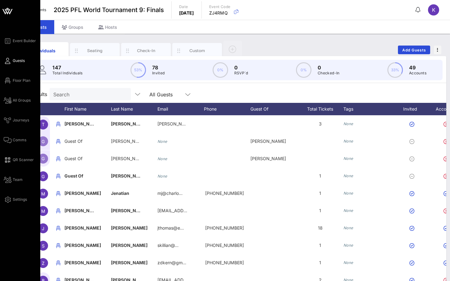  Describe the element at coordinates (370, 109) in the screenshot. I see `div: Tags` at that location.